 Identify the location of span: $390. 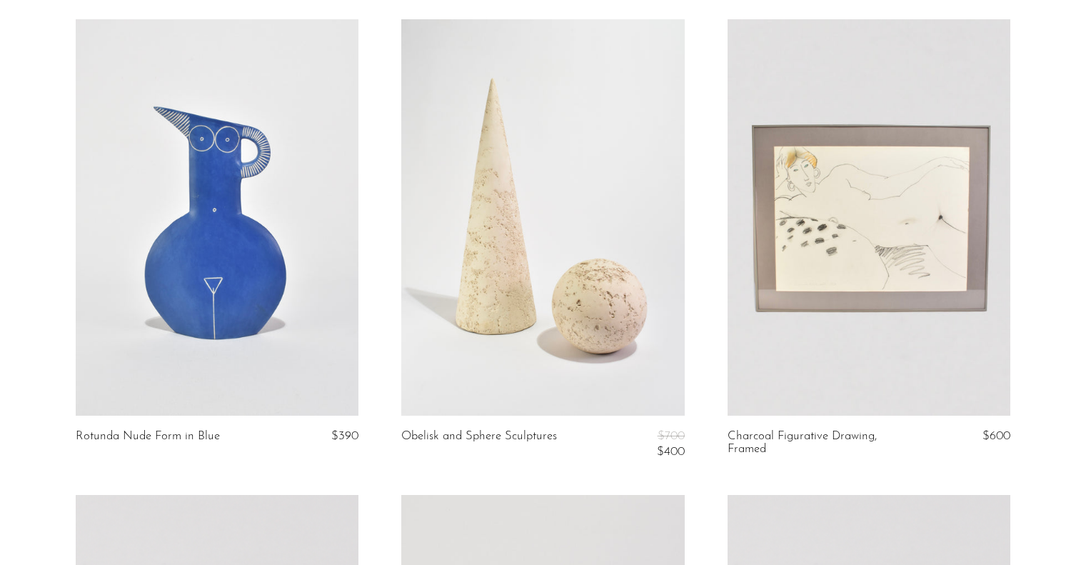
(345, 436).